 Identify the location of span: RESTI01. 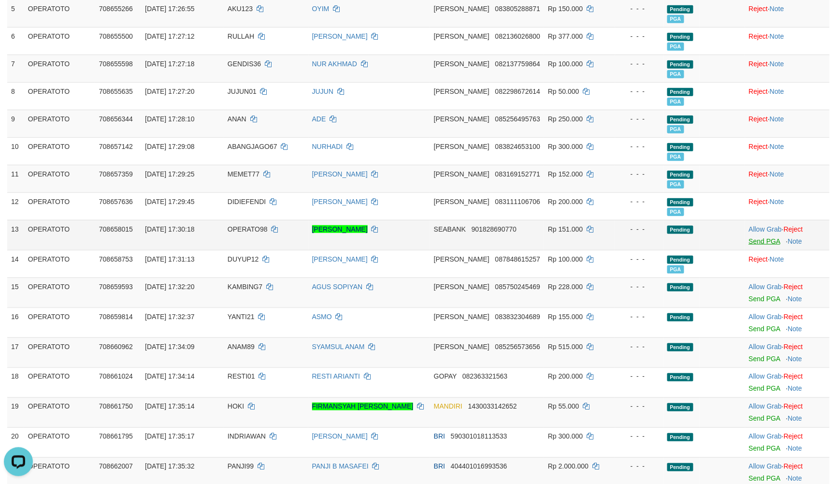
(241, 376).